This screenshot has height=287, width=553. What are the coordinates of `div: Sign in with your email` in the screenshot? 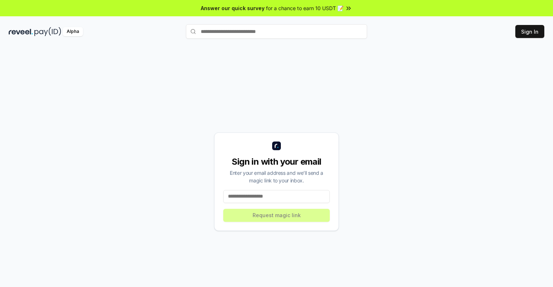 It's located at (276, 162).